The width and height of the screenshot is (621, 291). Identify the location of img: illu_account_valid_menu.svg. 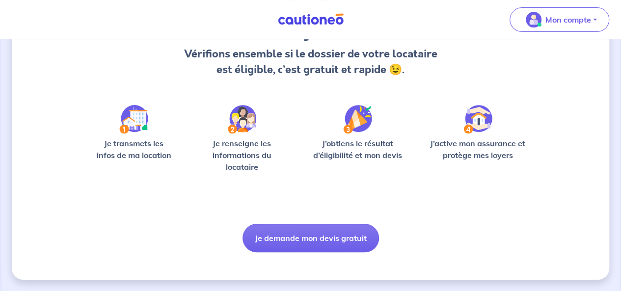
(534, 20).